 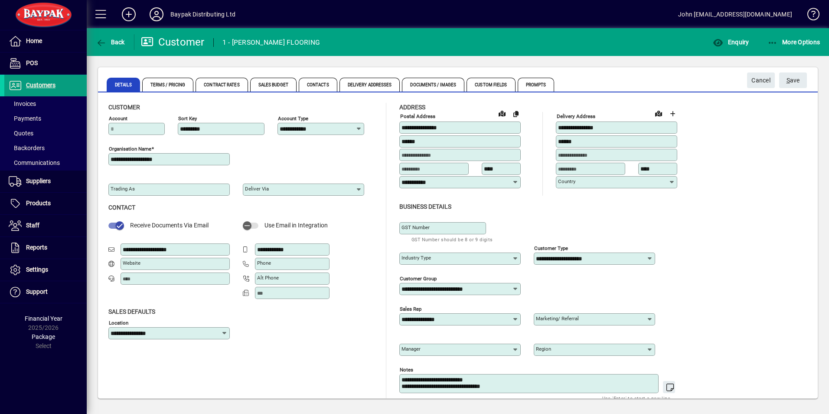 What do you see at coordinates (157, 14) in the screenshot?
I see `button: Profile` at bounding box center [157, 14].